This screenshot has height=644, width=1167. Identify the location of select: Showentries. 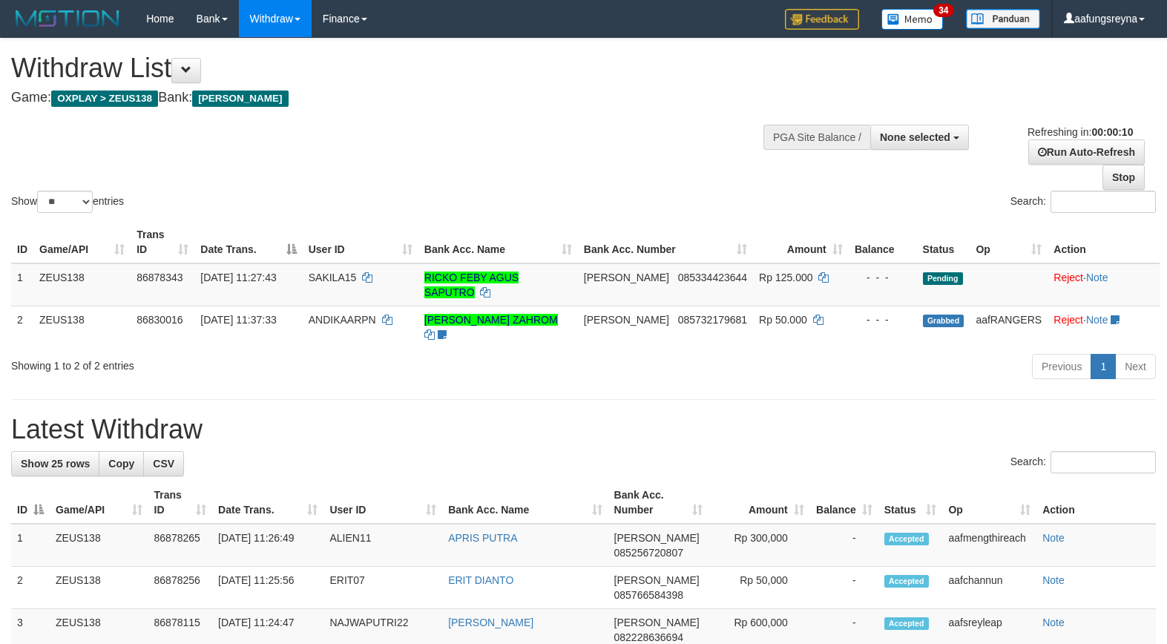
(65, 202).